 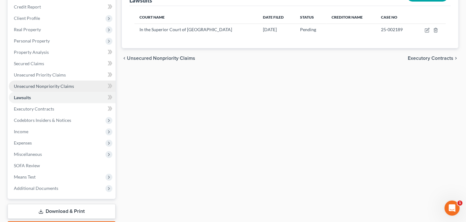 I want to click on span: Personal Property, so click(x=32, y=41).